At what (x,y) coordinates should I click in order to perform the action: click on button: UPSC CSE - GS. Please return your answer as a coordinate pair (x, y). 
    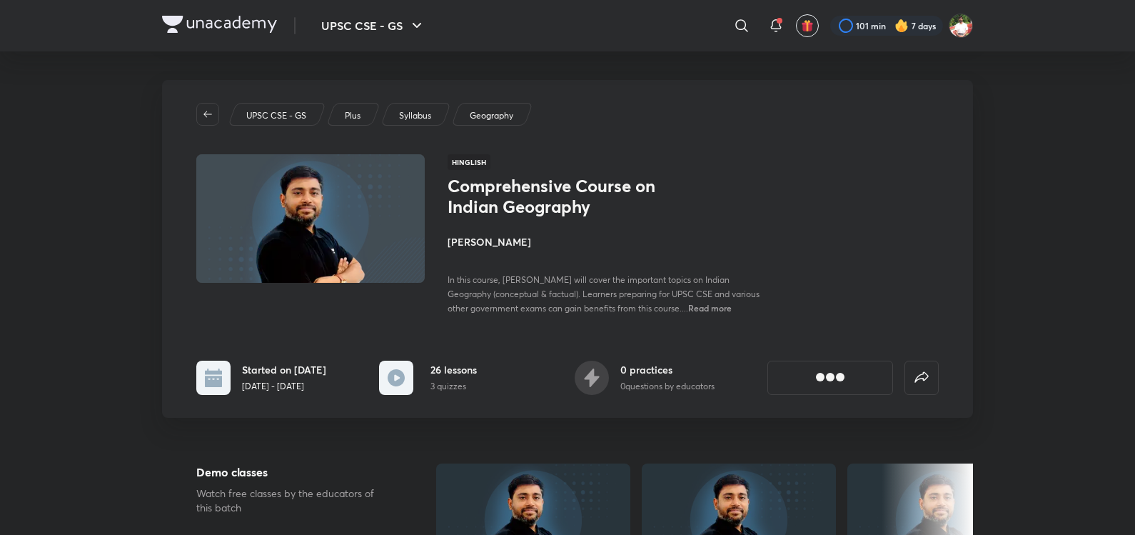
    Looking at the image, I should click on (373, 26).